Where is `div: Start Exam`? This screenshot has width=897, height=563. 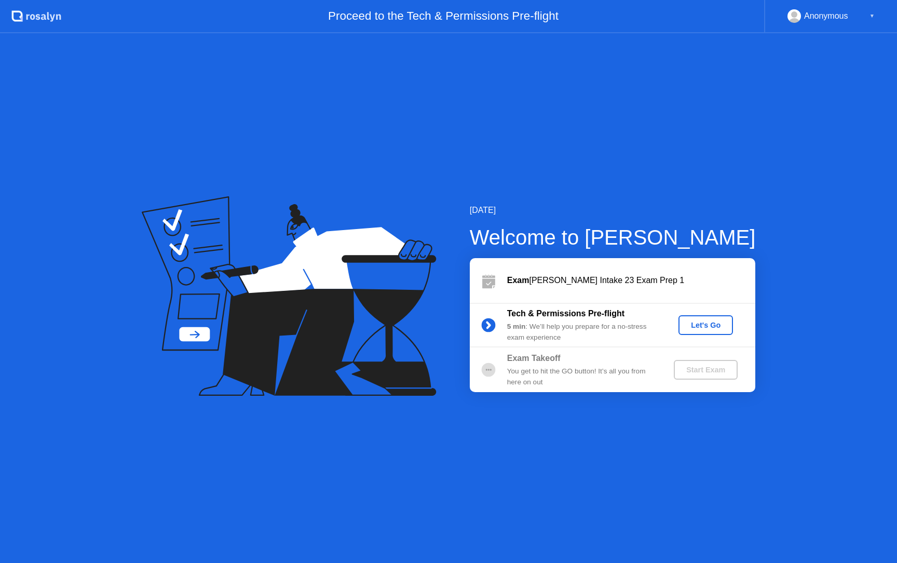
div: Start Exam is located at coordinates (705, 370).